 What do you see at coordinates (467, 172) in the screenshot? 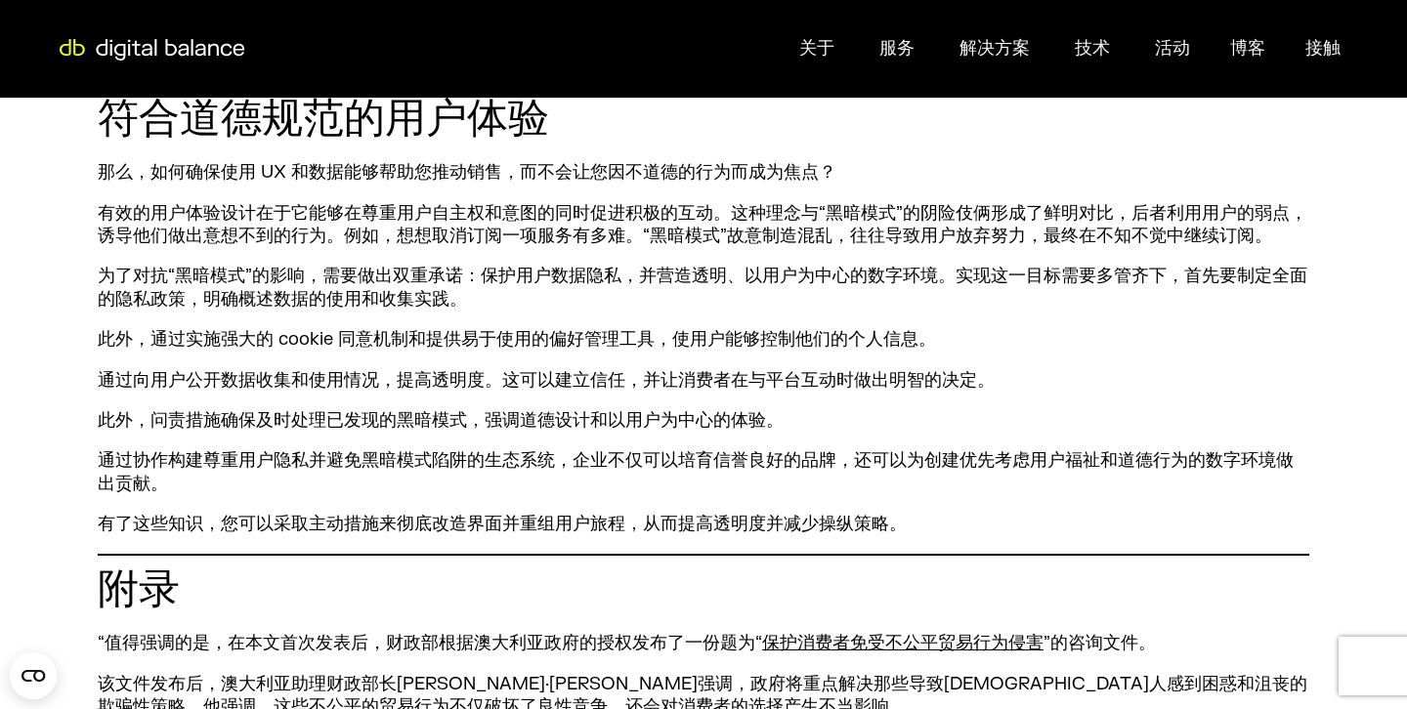
I see `font: 那么，如何确保使用 UX 和数据能够帮助您推动销售，而不会让您因不道德的行为而成为焦点？` at bounding box center [467, 172].